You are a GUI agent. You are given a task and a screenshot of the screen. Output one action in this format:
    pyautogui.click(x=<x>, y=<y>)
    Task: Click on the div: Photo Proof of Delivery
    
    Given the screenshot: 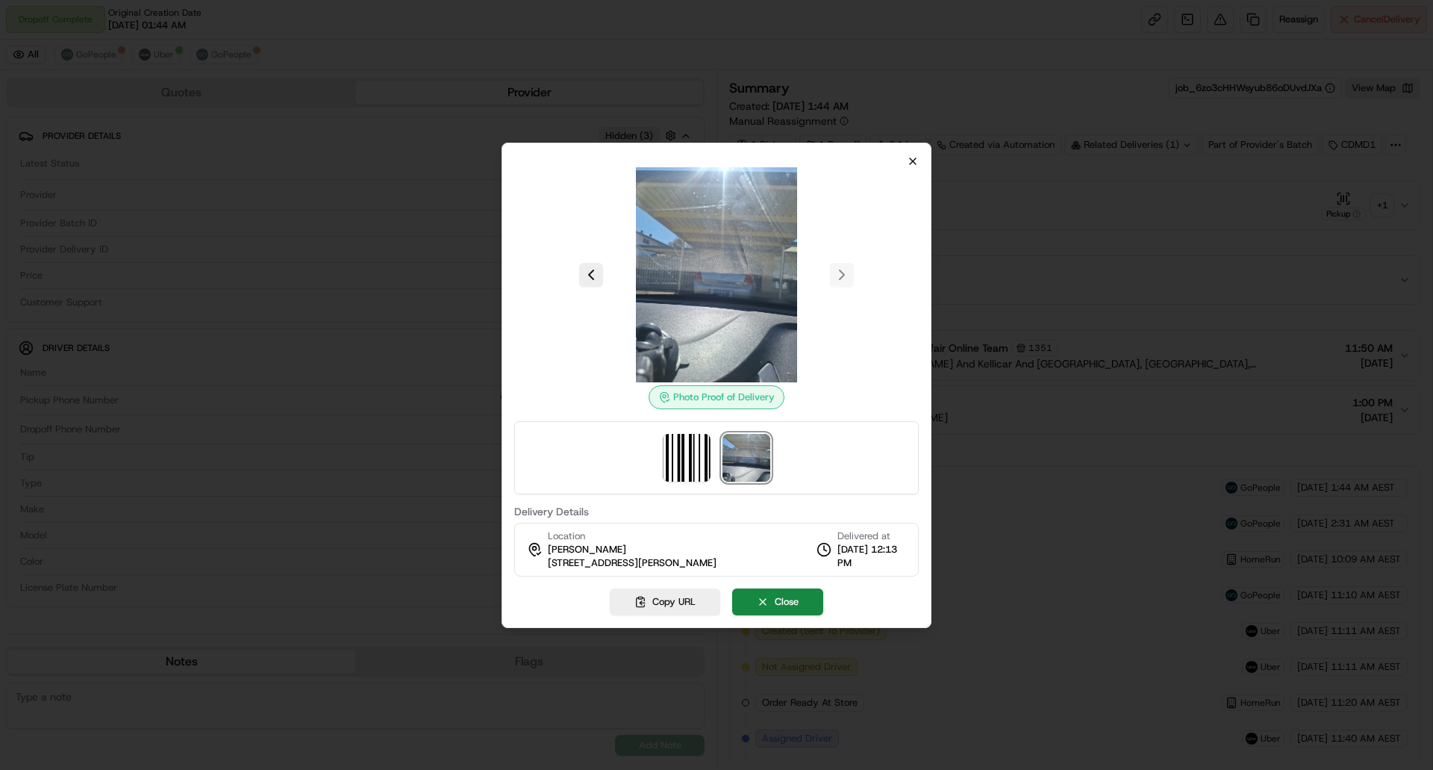 What is the action you would take?
    pyautogui.click(x=717, y=397)
    